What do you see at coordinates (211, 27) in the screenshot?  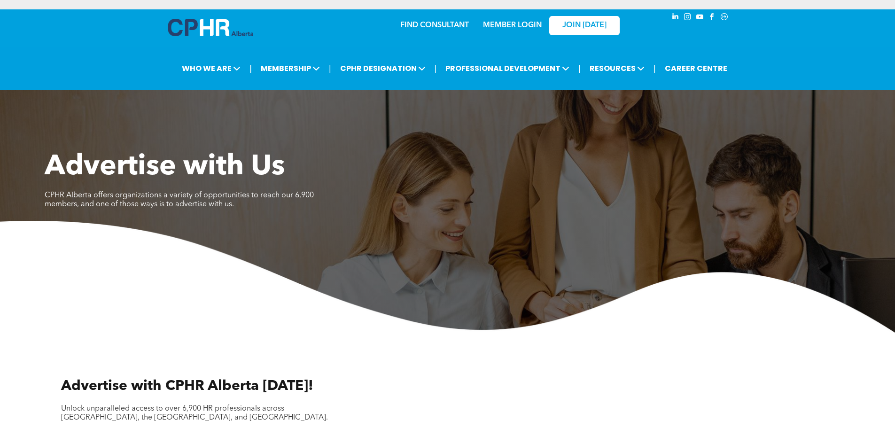 I see `img: A blue and white logo for cp alberta` at bounding box center [211, 27].